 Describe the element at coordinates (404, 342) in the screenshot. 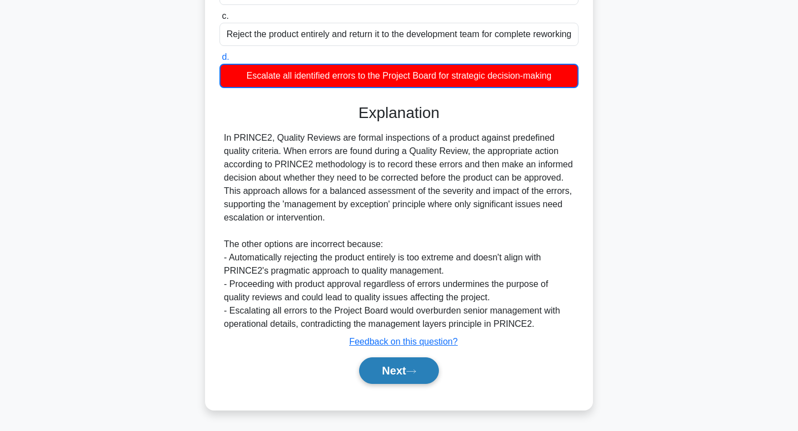

I see `u: Feedback on this question?` at that location.